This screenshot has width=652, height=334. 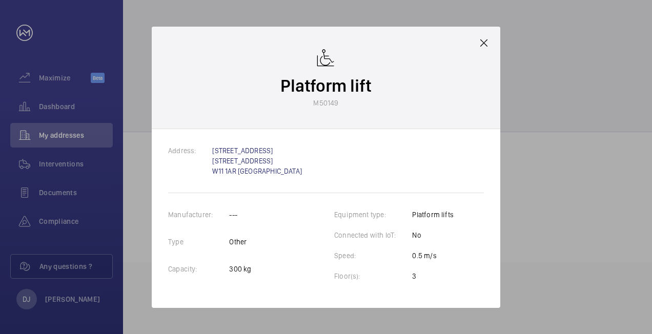 I want to click on p: No, so click(x=432, y=235).